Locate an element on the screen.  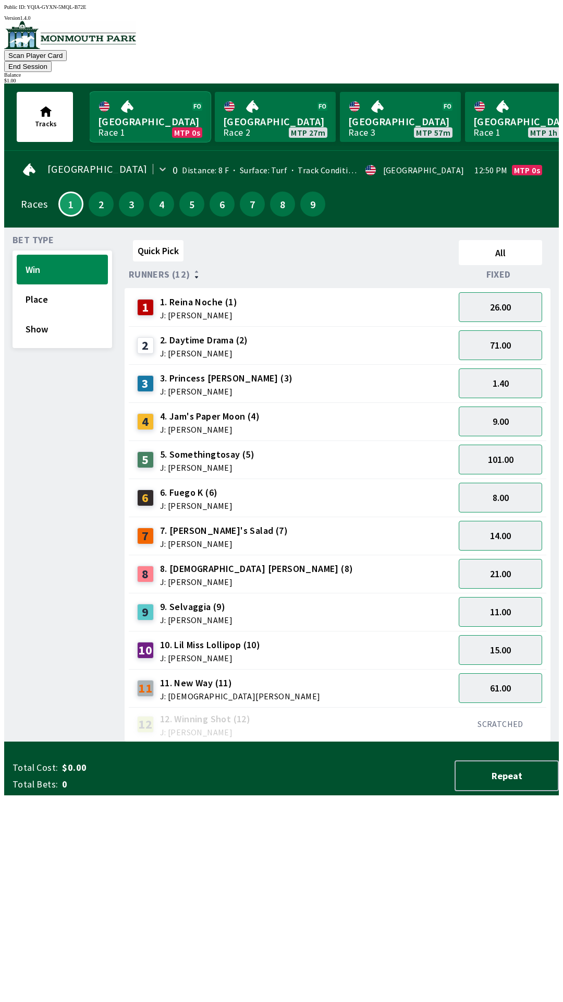
span: 71.00 is located at coordinates (501, 345).